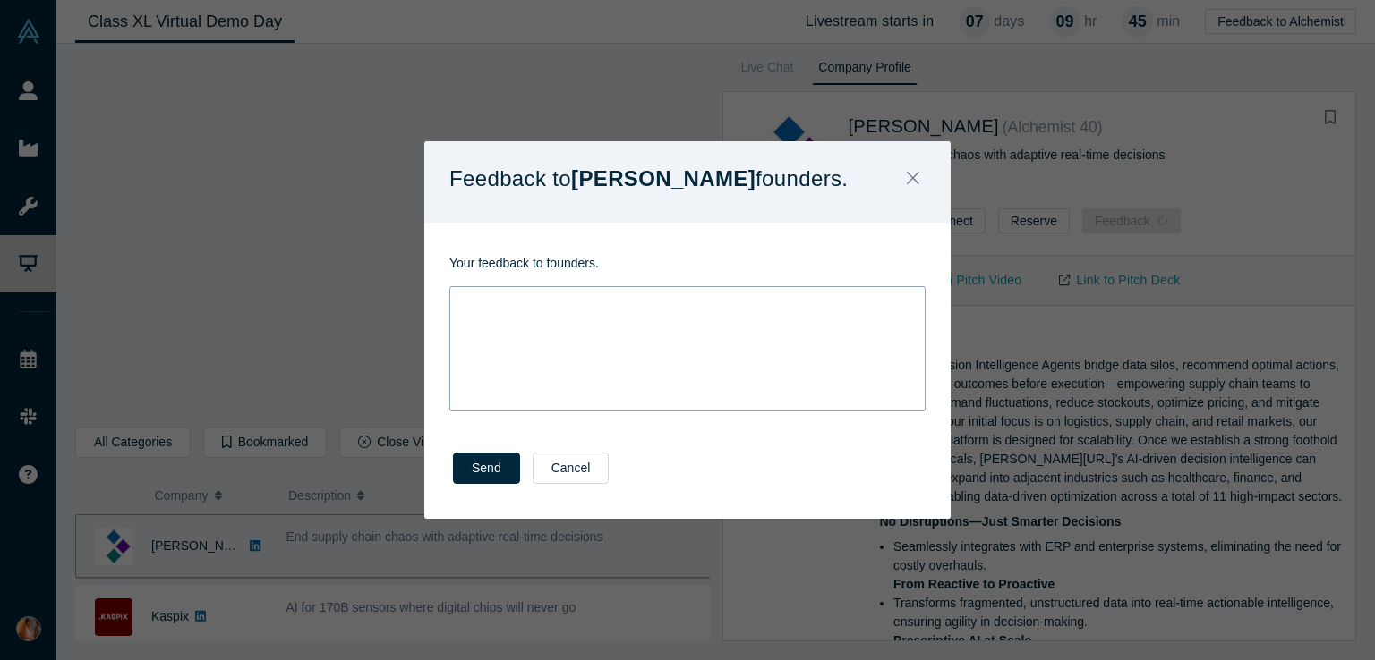 This screenshot has height=660, width=1375. I want to click on div: rdw-wrapper, so click(687, 349).